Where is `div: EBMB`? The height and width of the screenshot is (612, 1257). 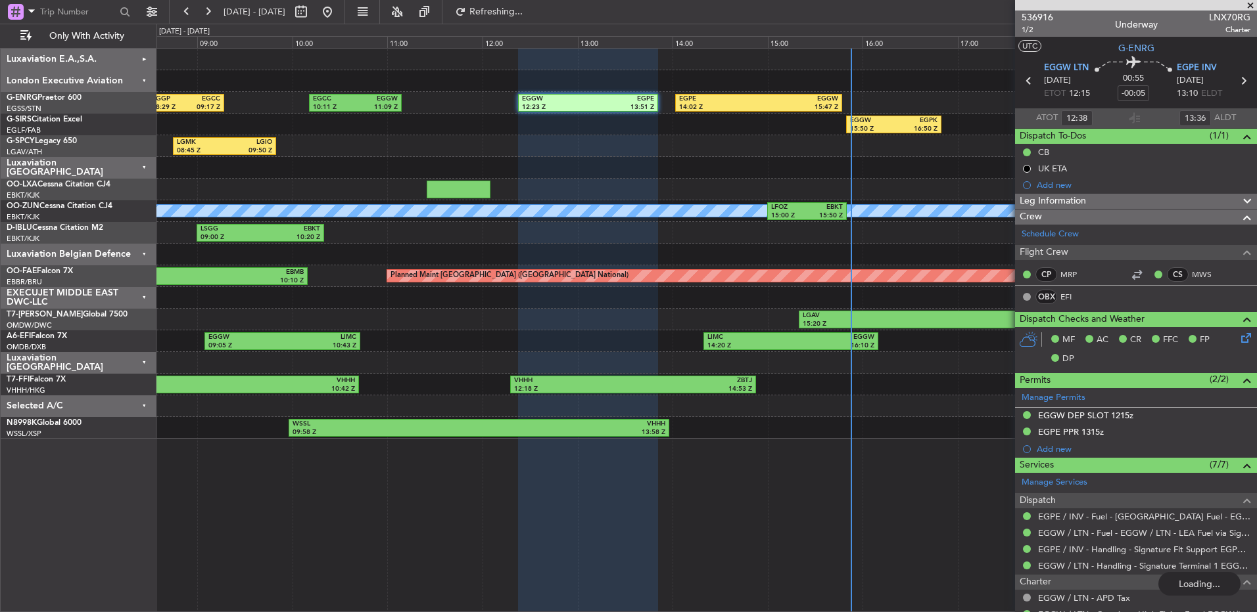
div: EBMB is located at coordinates (234, 273).